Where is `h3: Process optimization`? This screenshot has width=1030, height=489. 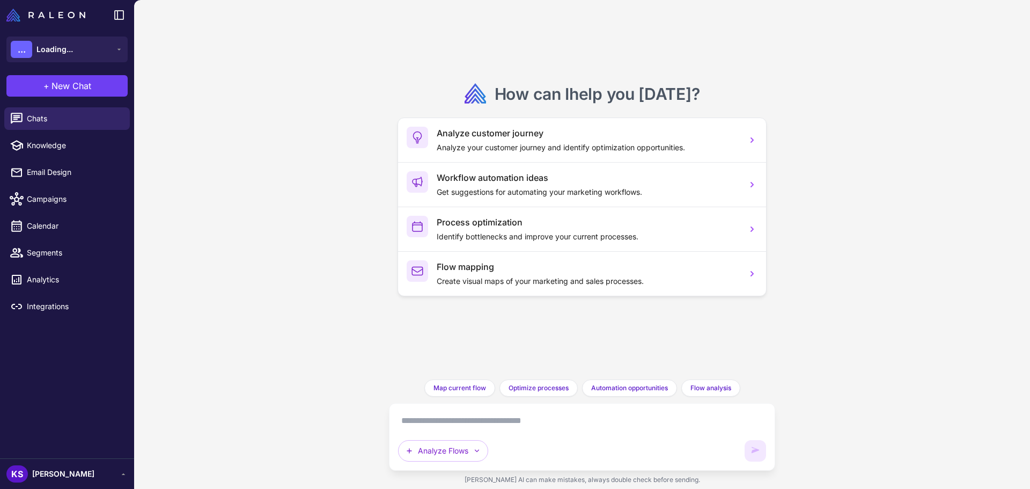 h3: Process optimization is located at coordinates (587, 222).